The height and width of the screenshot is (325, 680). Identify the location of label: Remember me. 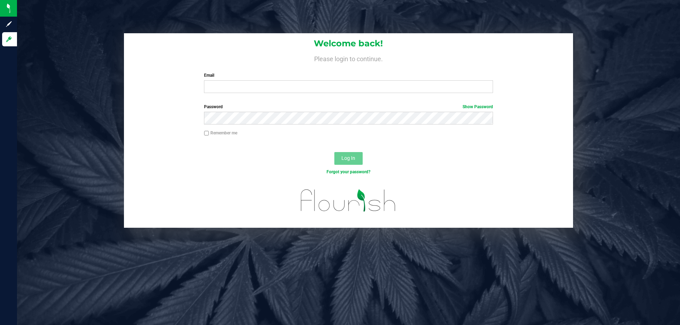
(221, 133).